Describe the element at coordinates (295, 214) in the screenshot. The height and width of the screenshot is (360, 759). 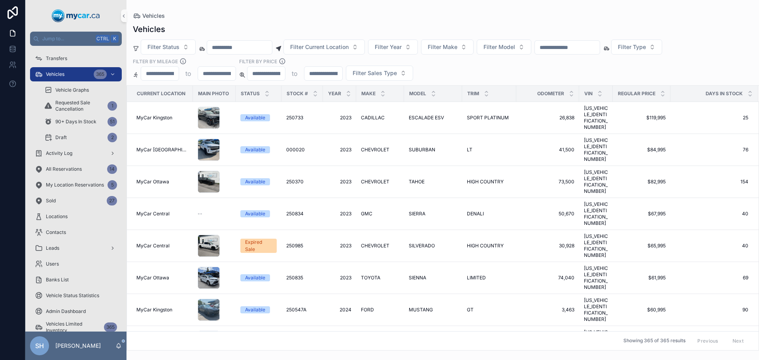
I see `span: 250834` at that location.